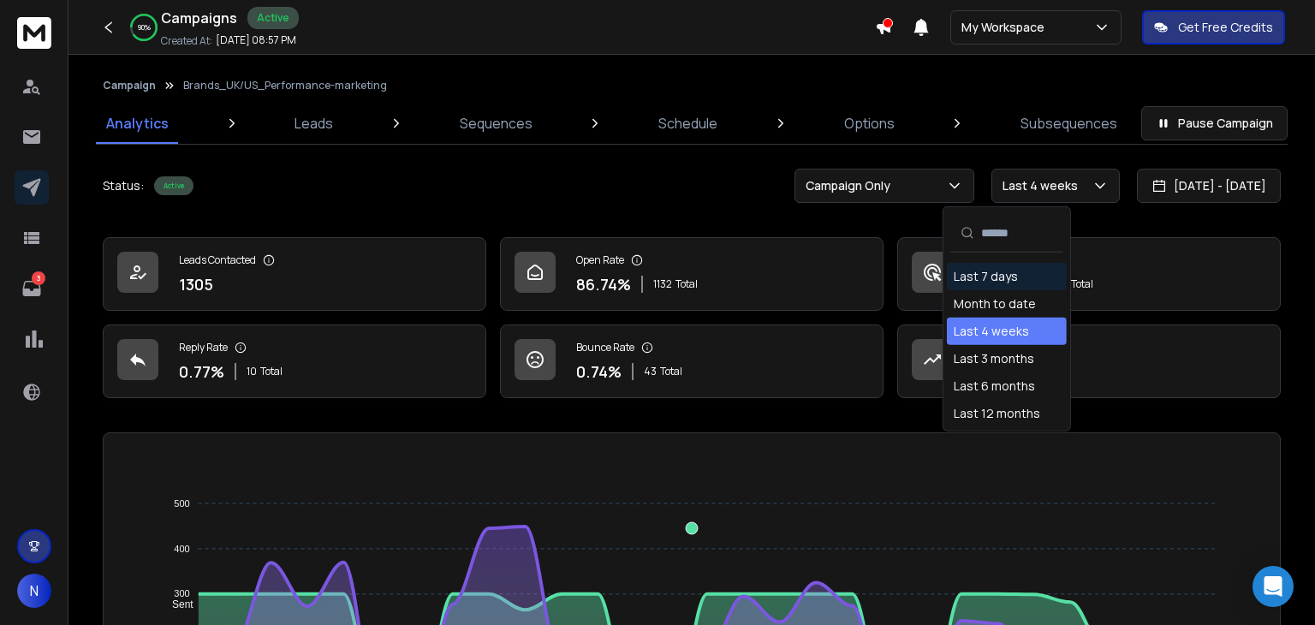 This screenshot has height=625, width=1315. I want to click on a: Leads Contacted1305, so click(294, 274).